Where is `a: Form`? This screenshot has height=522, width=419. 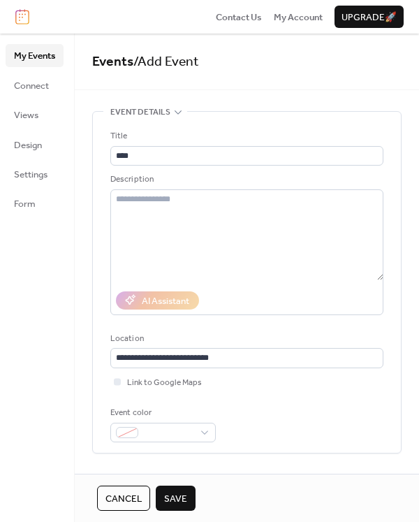 a: Form is located at coordinates (34, 203).